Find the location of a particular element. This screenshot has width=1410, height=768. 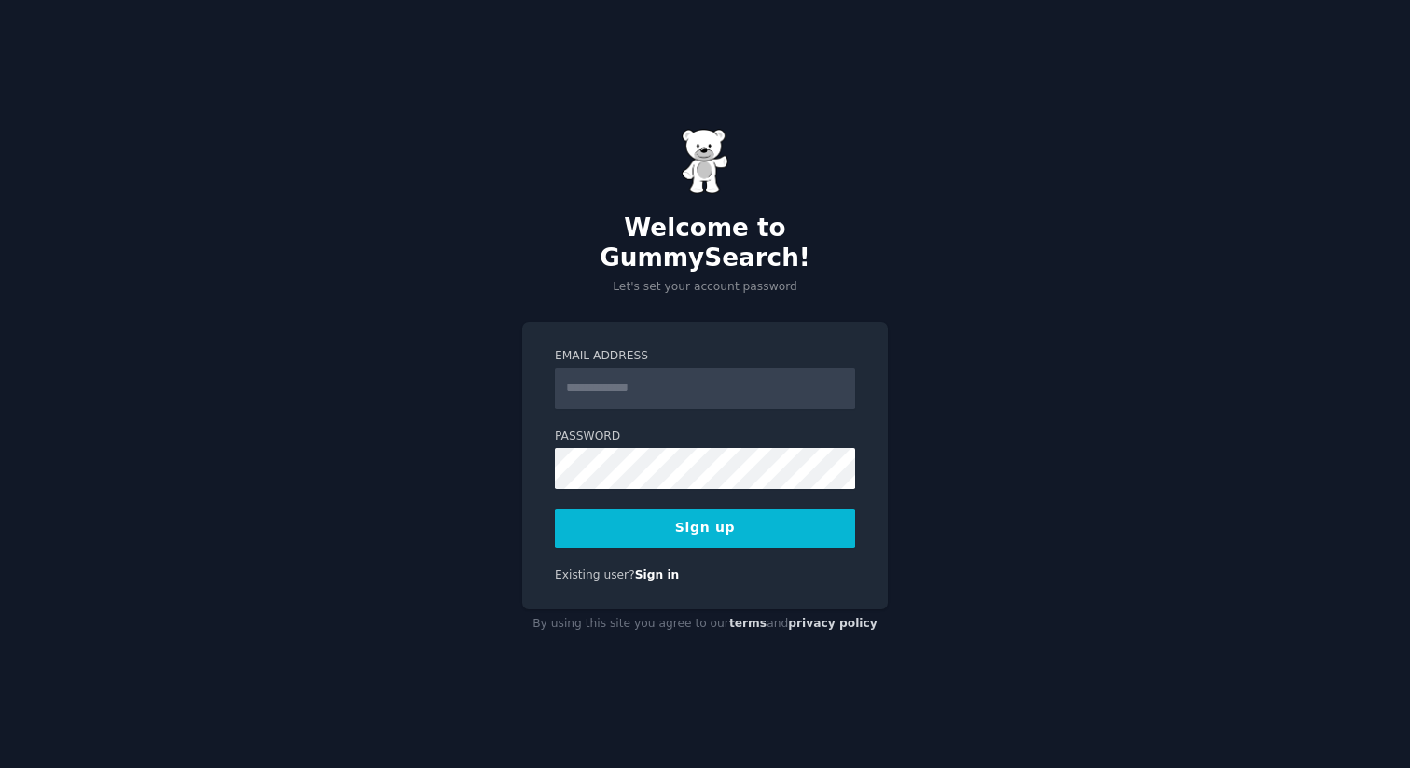

p: Let's set your account password is located at coordinates (705, 287).